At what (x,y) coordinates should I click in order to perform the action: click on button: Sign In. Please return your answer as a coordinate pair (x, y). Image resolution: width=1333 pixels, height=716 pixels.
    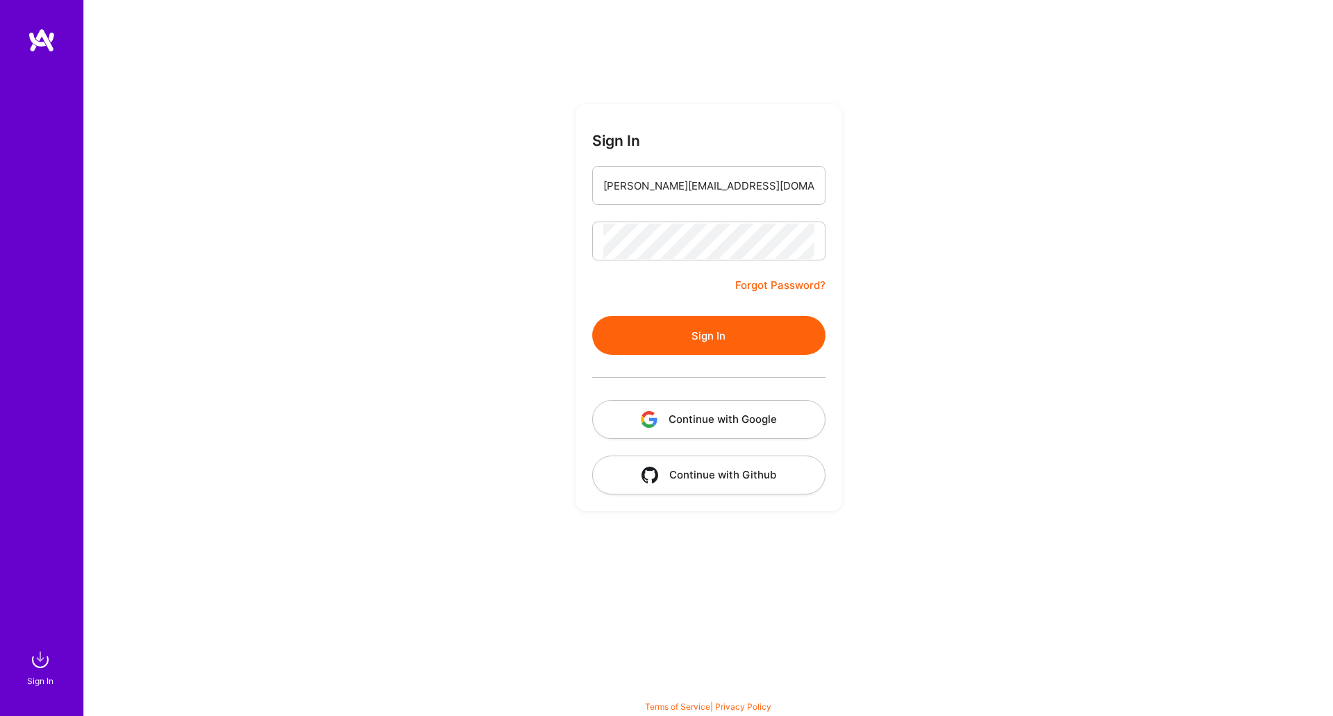
    Looking at the image, I should click on (709, 335).